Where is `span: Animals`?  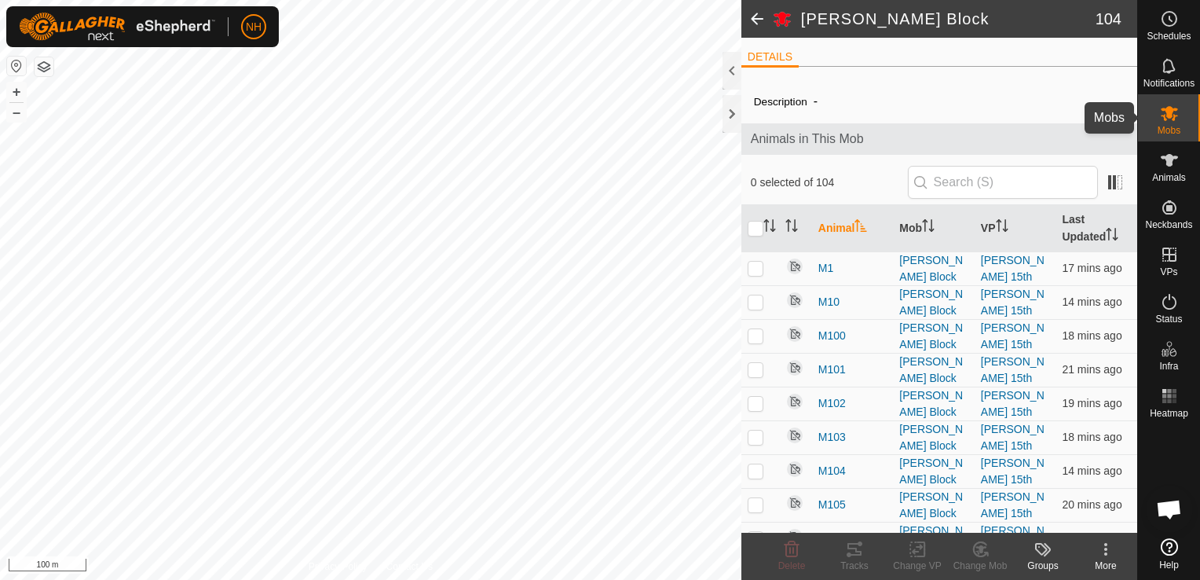 span: Animals is located at coordinates (1168, 177).